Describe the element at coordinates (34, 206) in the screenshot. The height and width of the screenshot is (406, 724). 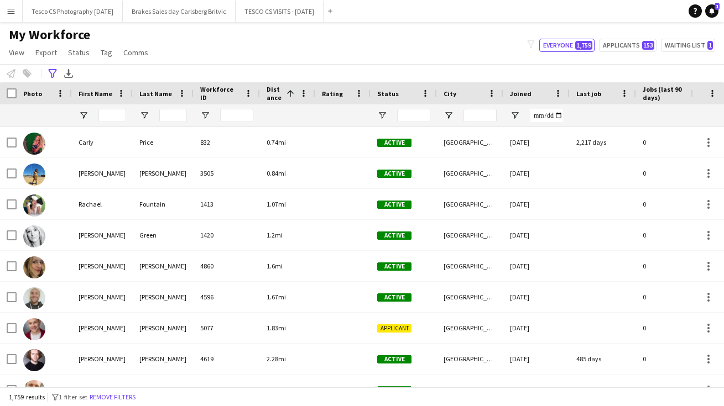
I see `img: Rachael Fountain` at that location.